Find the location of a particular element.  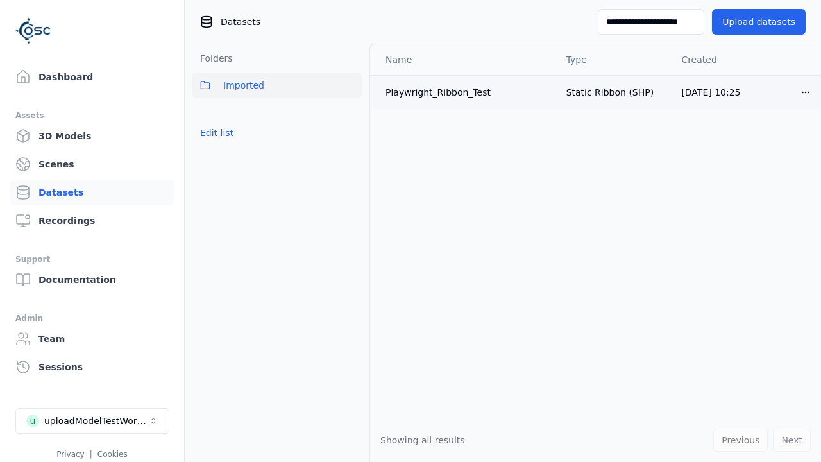

a: Recordings is located at coordinates (92, 221).